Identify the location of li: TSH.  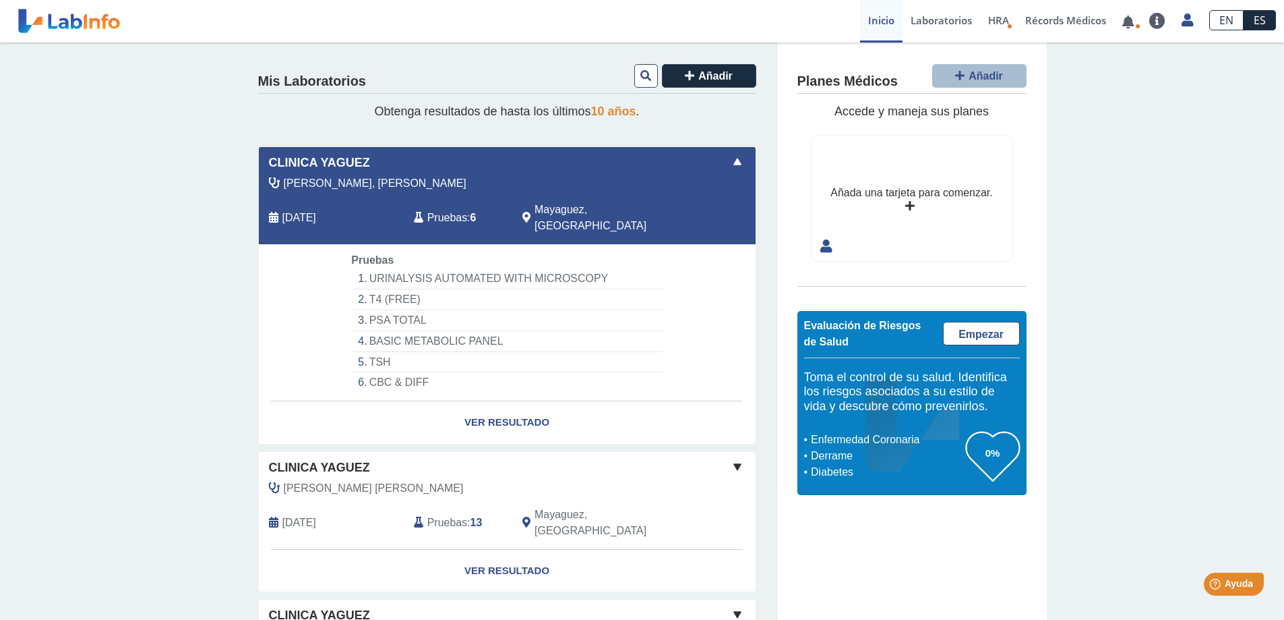
(506, 362).